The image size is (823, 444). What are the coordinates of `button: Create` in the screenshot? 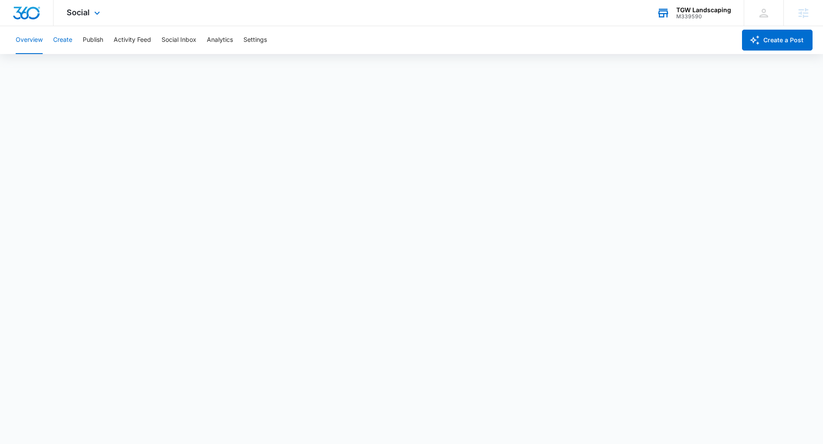 It's located at (63, 40).